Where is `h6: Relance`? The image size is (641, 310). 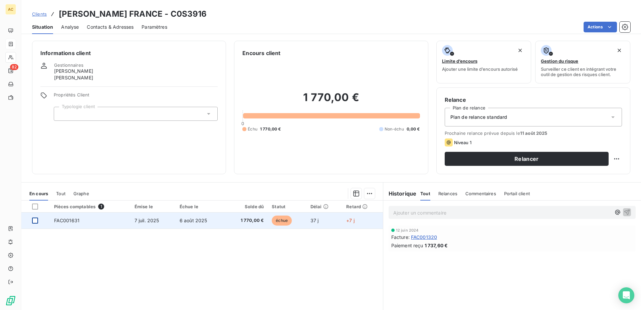 h6: Relance is located at coordinates (533, 100).